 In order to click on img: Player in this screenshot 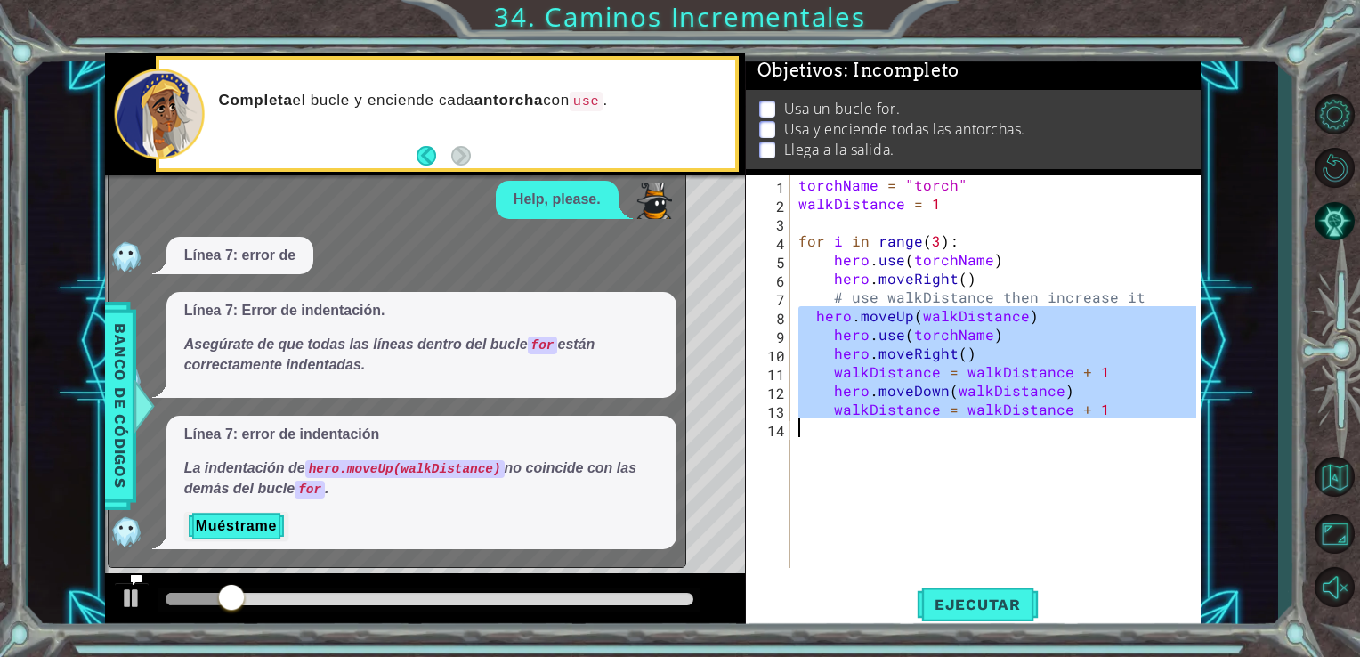, I will do `click(654, 201)`.